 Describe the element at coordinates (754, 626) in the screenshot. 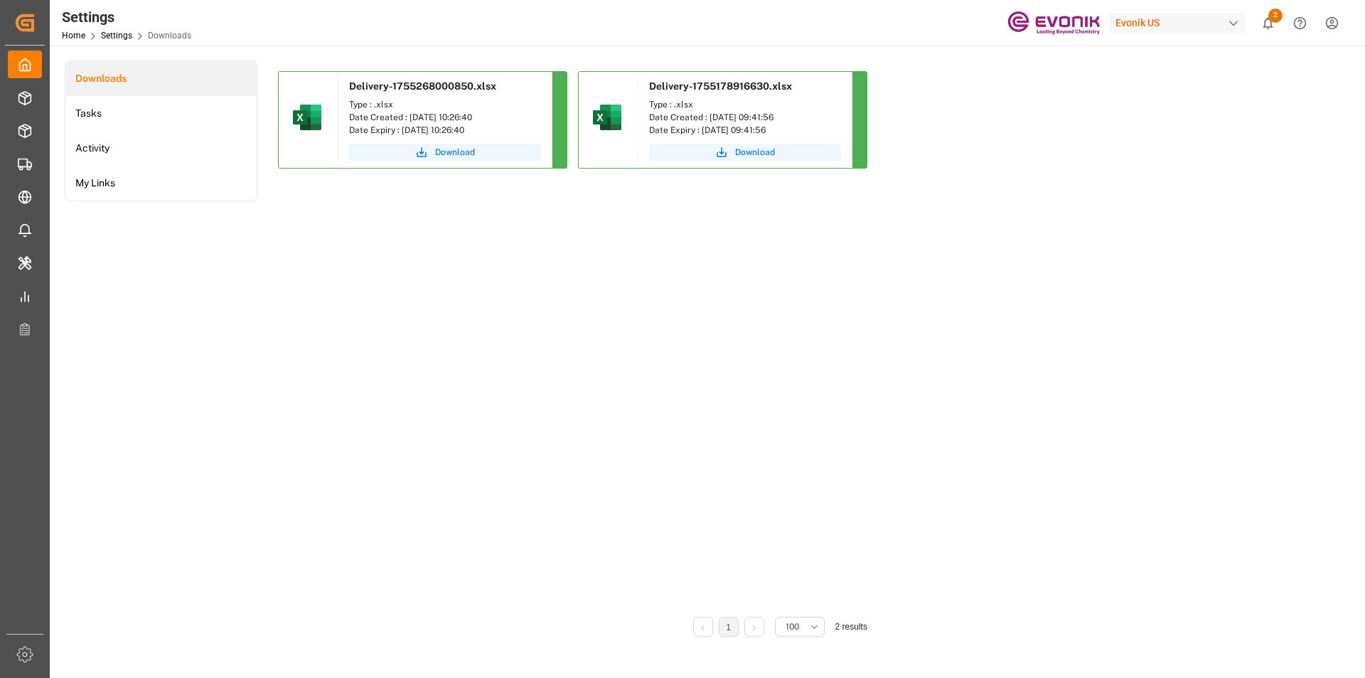

I see `li: Next Page` at that location.